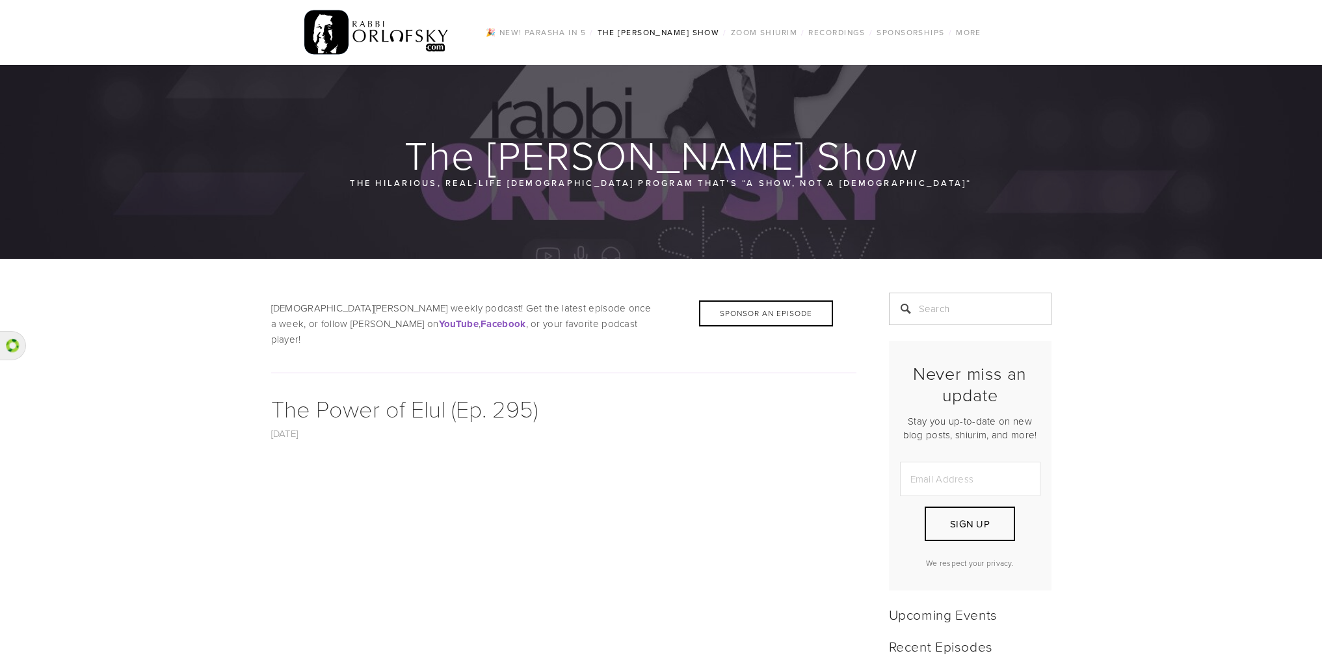 This screenshot has width=1322, height=662. I want to click on input: Search, so click(971, 309).